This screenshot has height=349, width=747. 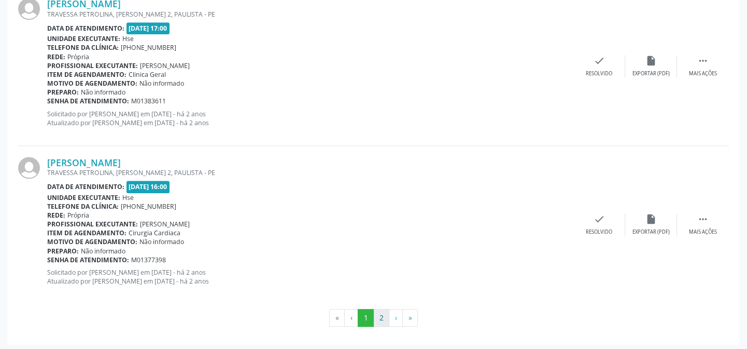 I want to click on span: M01377398, so click(x=148, y=259).